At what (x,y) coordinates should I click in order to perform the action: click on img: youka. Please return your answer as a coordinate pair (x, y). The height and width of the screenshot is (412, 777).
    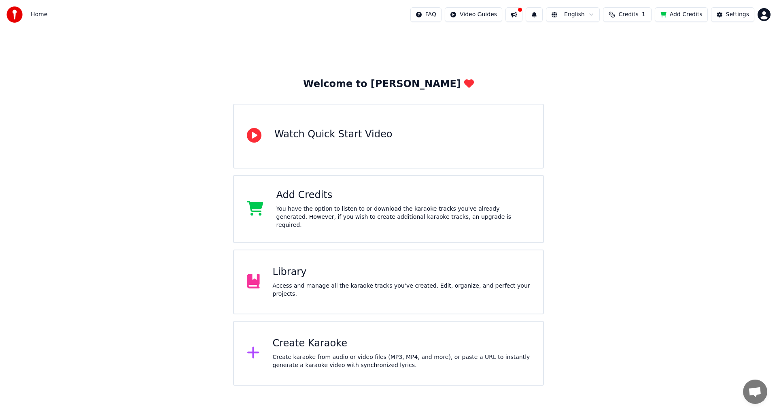
    Looking at the image, I should click on (15, 15).